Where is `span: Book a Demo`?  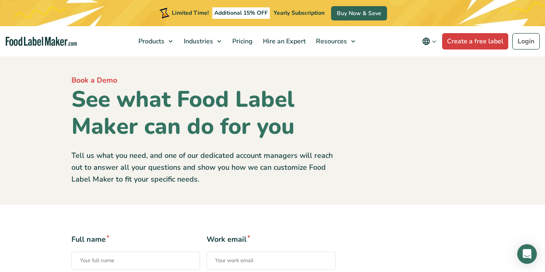 span: Book a Demo is located at coordinates (94, 80).